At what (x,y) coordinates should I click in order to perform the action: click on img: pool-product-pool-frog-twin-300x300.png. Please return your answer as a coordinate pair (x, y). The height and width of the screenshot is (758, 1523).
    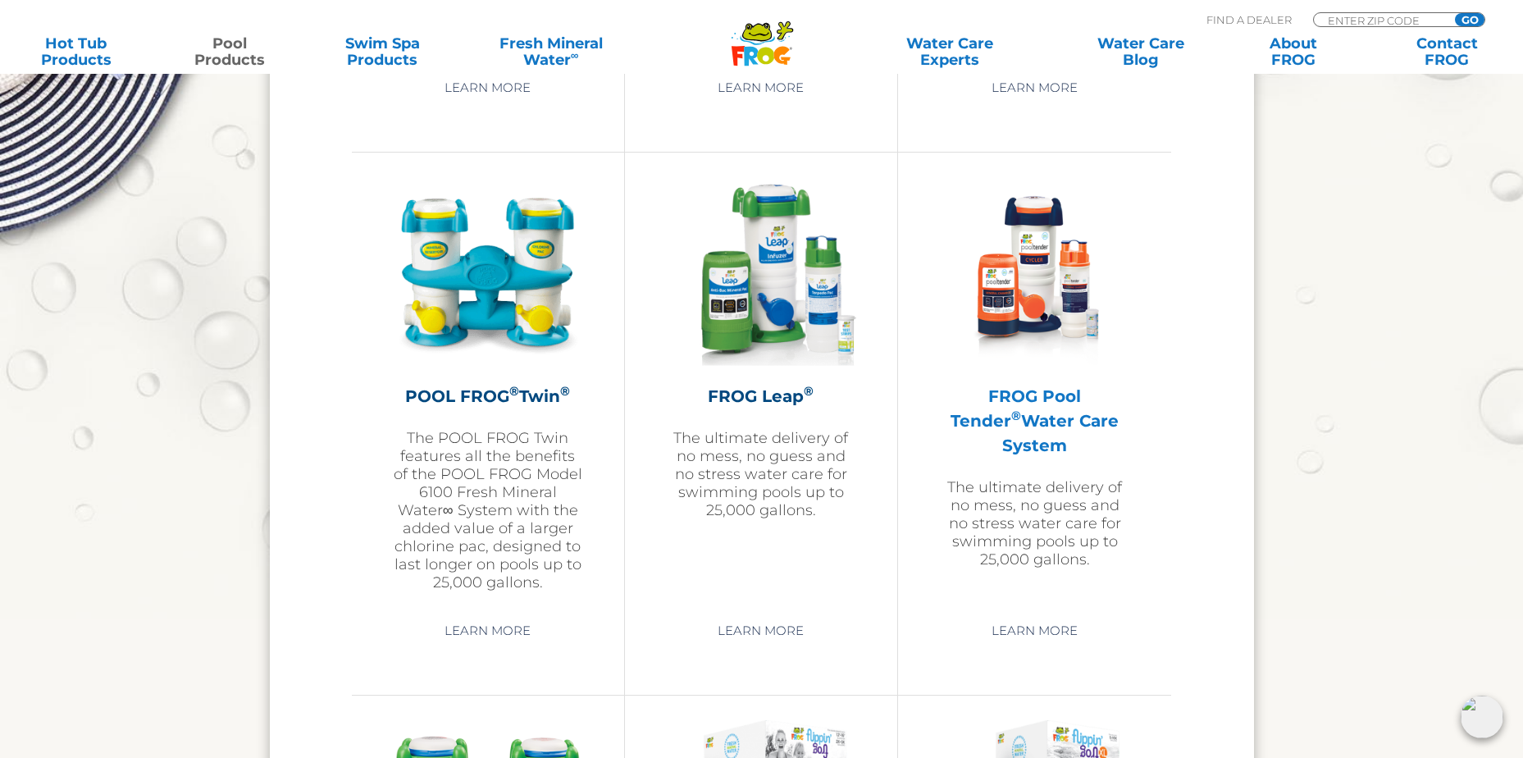
    Looking at the image, I should click on (488, 272).